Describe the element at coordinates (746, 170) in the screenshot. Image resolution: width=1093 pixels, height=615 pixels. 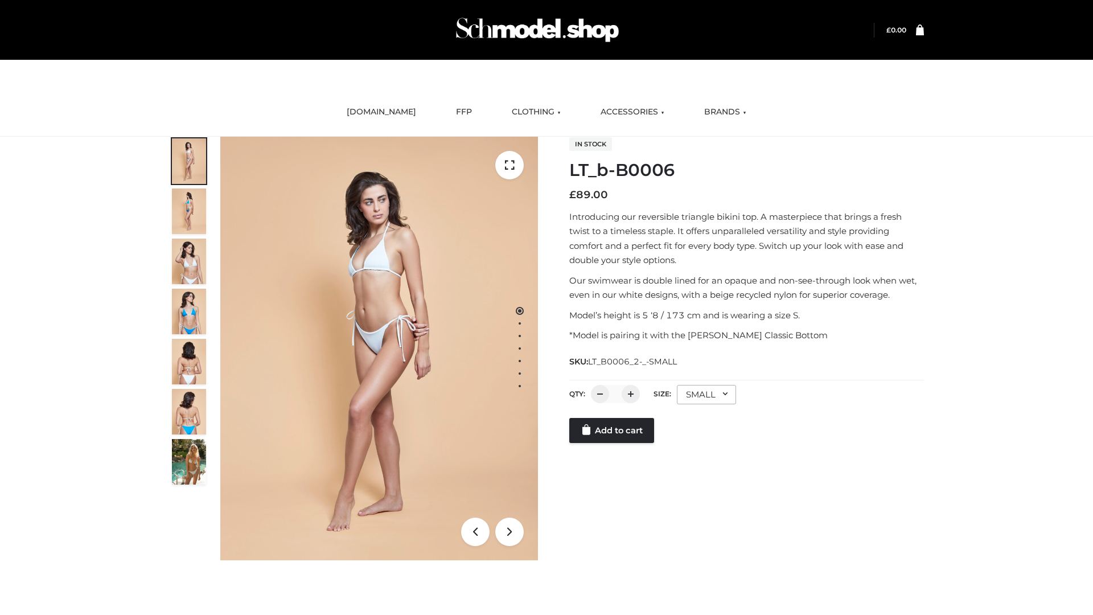
I see `h1: LT_b-B0006` at that location.